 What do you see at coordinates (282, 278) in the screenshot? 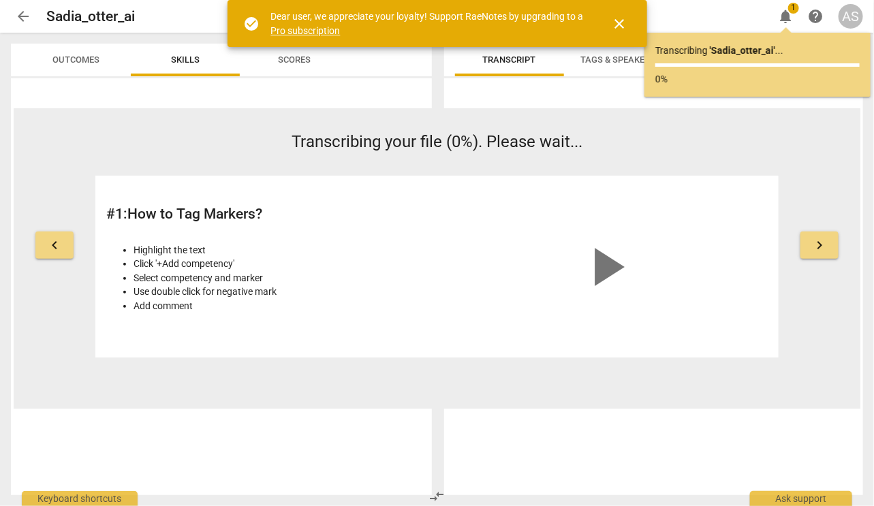
I see `li: Select competency and marker` at bounding box center [282, 278].